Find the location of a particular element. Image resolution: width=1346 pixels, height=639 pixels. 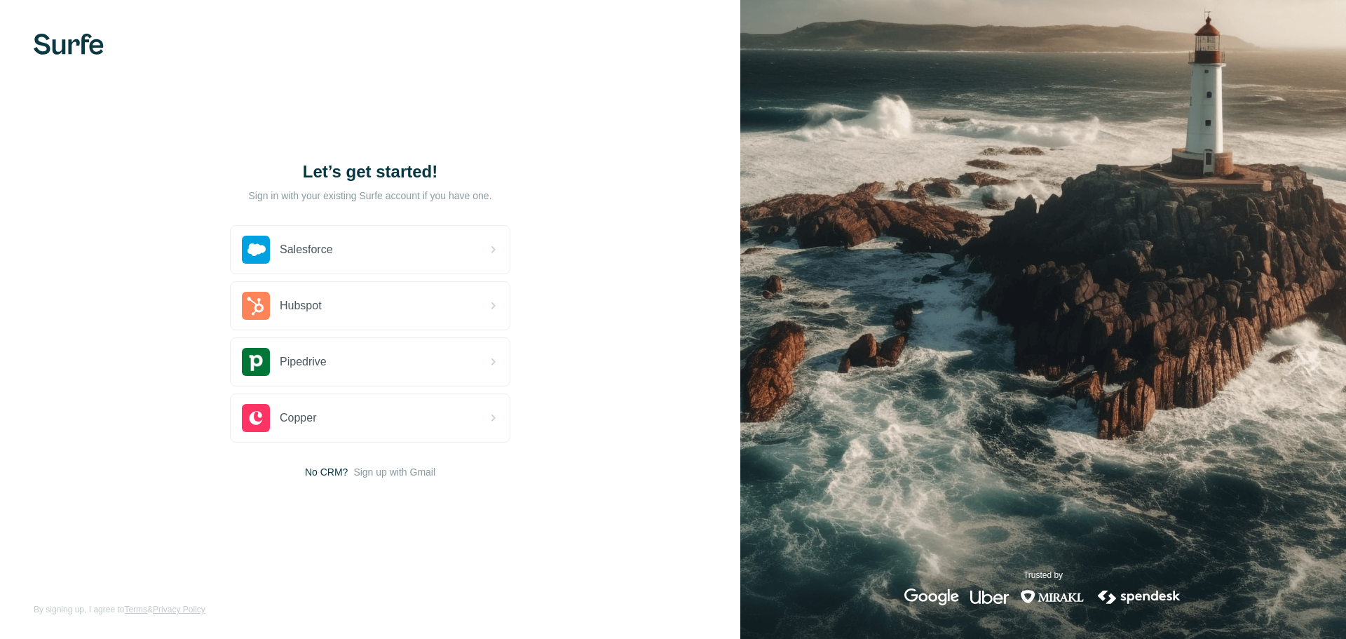

img: google's logo is located at coordinates (932, 597).